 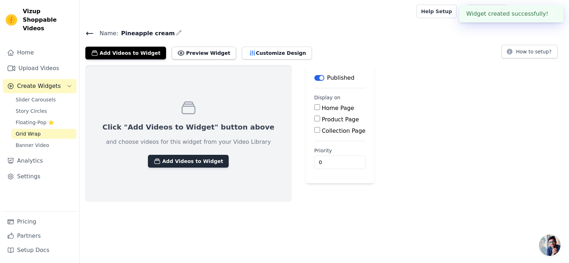 I want to click on legend: Display on, so click(x=328, y=98).